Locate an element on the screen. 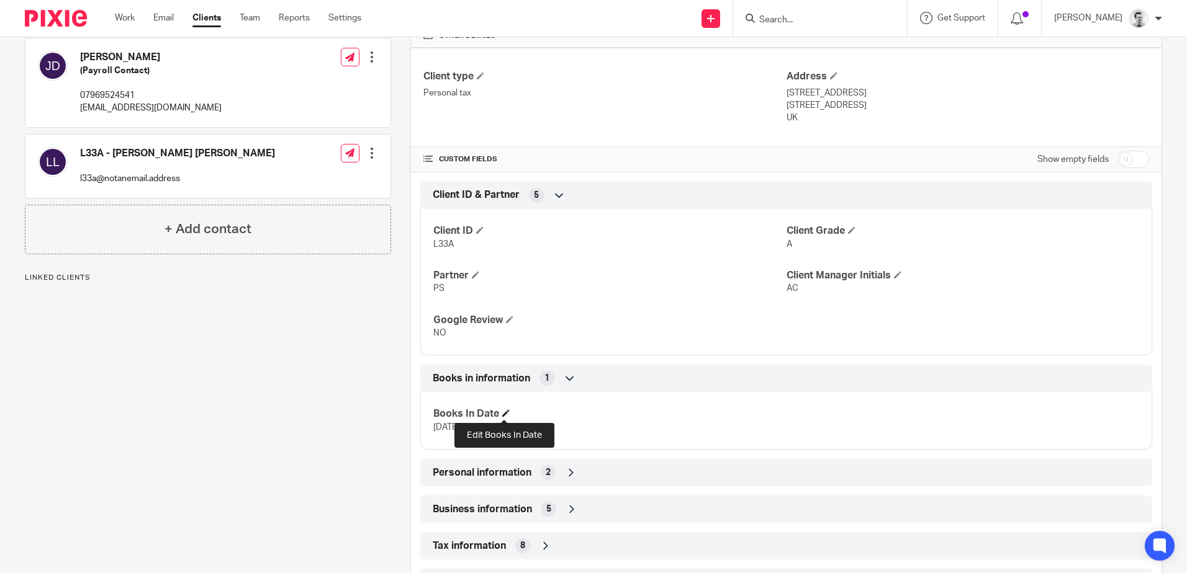 This screenshot has height=573, width=1187. p: Personal tax is located at coordinates (604, 93).